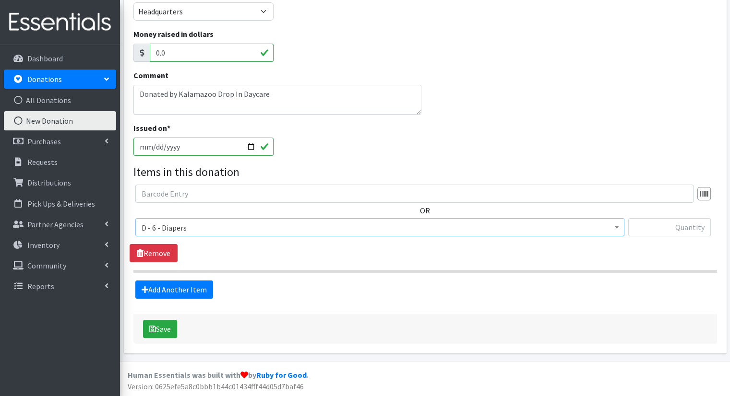 The width and height of the screenshot is (730, 396). What do you see at coordinates (281, 375) in the screenshot?
I see `a: Ruby for Good` at bounding box center [281, 375].